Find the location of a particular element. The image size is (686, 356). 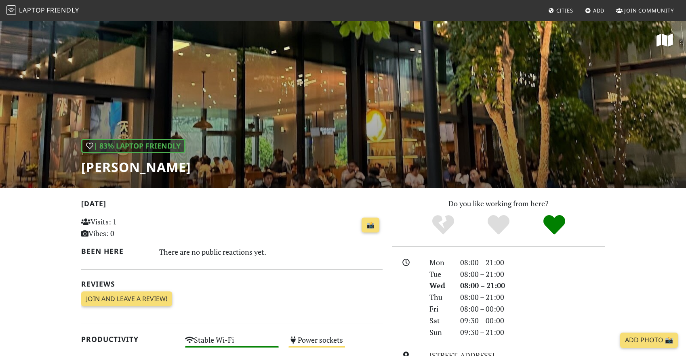

div: 08:00 – 00:00 is located at coordinates (532, 309).